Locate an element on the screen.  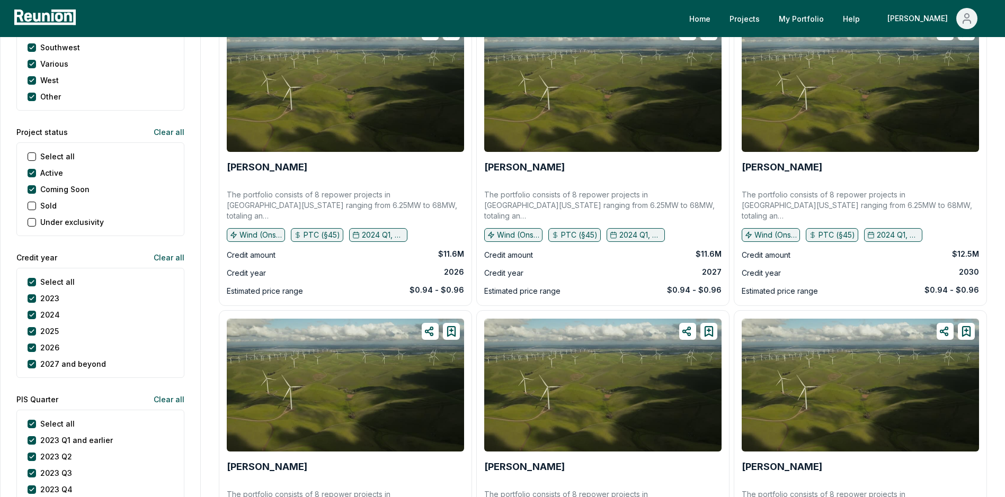
label: Active is located at coordinates (51, 173).